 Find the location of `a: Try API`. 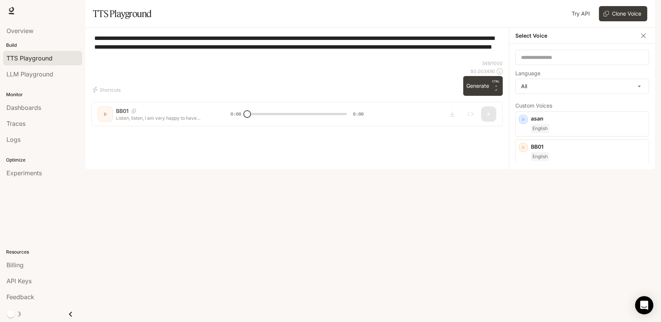

a: Try API is located at coordinates (581, 14).